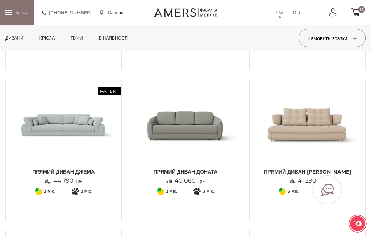  Describe the element at coordinates (111, 13) in the screenshot. I see `a: Салони` at that location.